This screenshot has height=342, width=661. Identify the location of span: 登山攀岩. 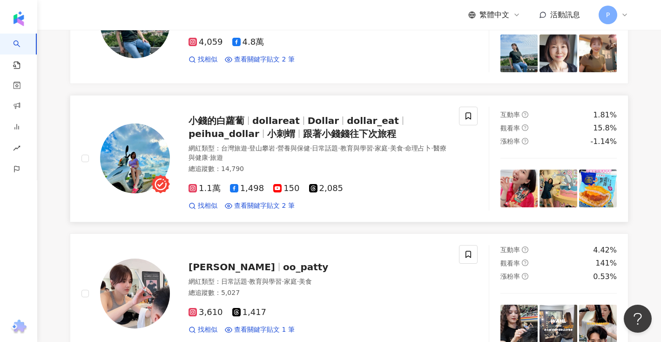
(262, 148).